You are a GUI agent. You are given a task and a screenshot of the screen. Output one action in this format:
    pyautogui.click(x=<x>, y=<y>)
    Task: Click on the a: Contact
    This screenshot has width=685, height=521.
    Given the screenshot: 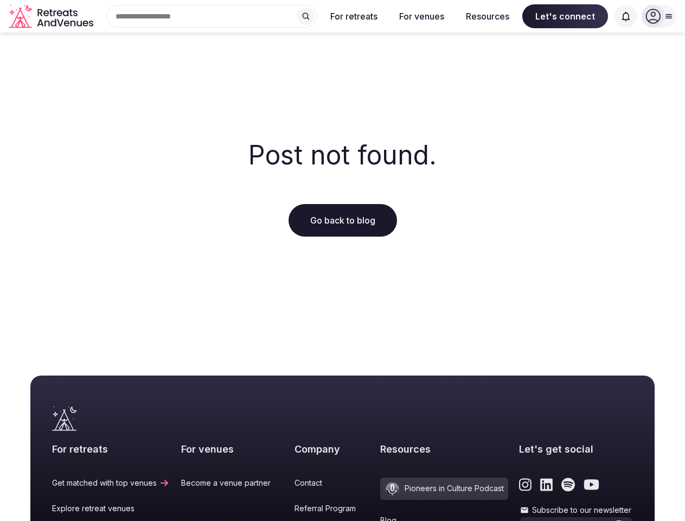 What is the action you would take?
    pyautogui.click(x=331, y=483)
    